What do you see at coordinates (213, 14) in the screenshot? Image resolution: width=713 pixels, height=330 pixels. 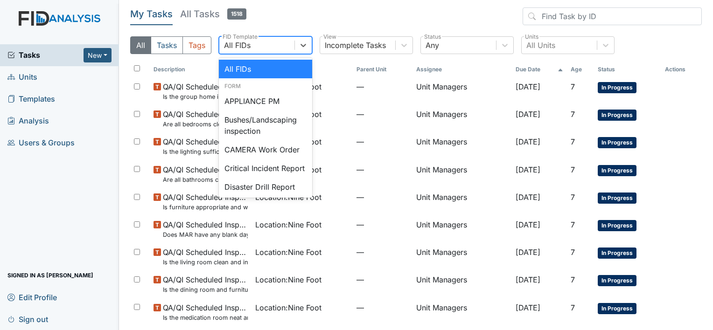 I see `h5: All Tasks` at bounding box center [213, 14].